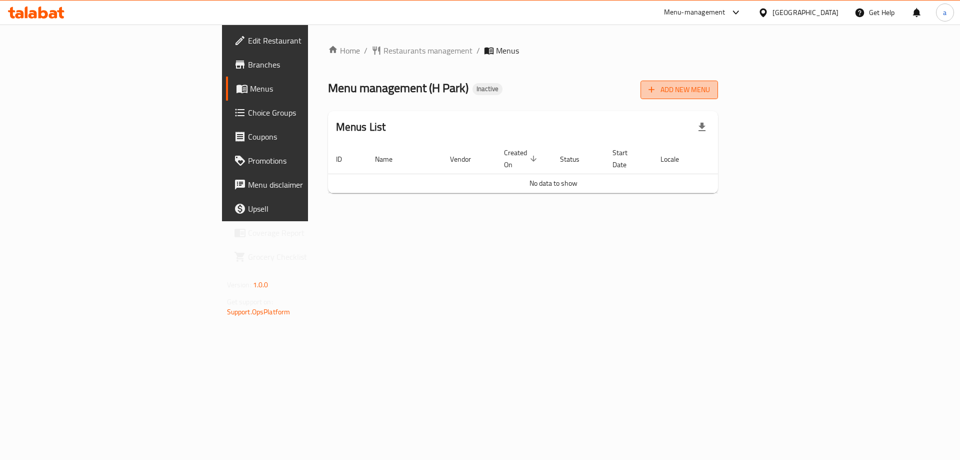 The width and height of the screenshot is (960, 460). I want to click on a: Grocery Checklist, so click(304, 257).